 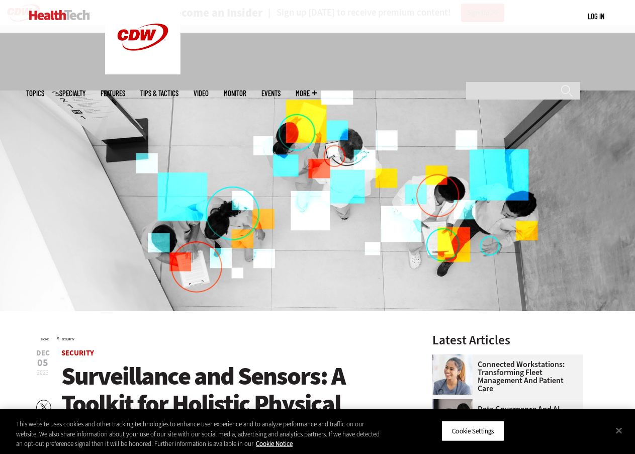 What do you see at coordinates (43, 373) in the screenshot?
I see `span: 2023` at bounding box center [43, 373].